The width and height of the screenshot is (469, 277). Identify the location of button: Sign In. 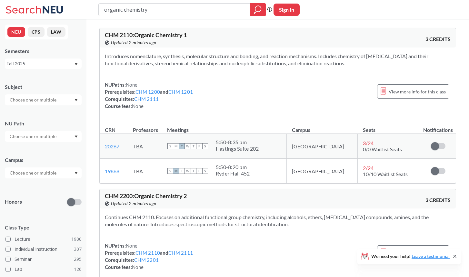
(287, 10).